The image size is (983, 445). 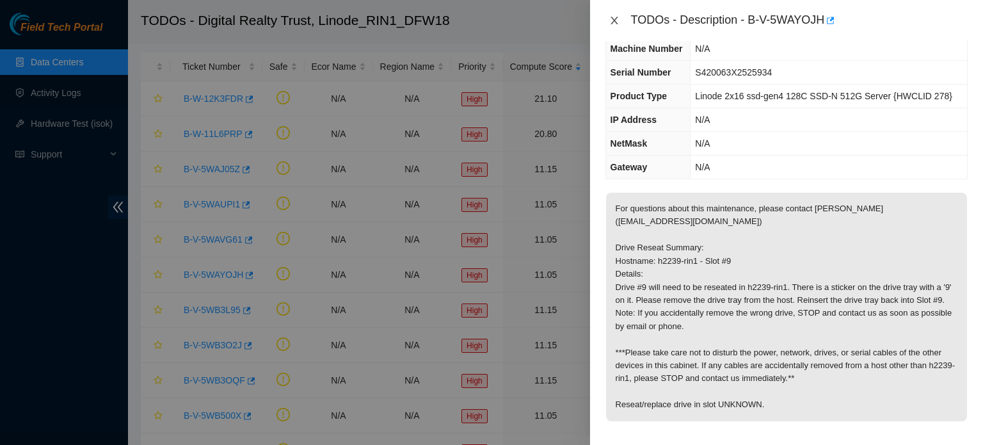 What do you see at coordinates (733, 72) in the screenshot?
I see `span: S420063X2525934` at bounding box center [733, 72].